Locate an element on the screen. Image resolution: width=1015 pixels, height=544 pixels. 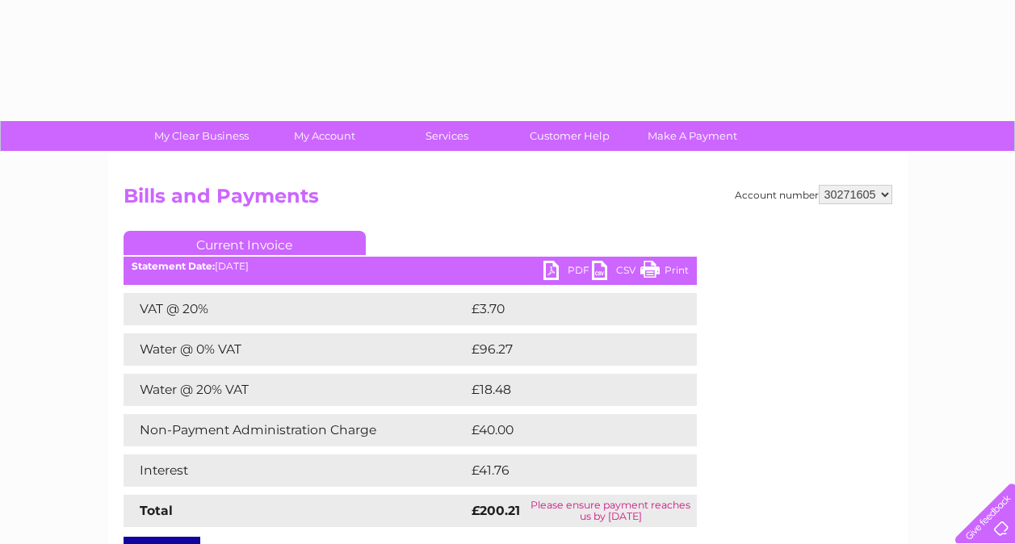
td: £96.27 is located at coordinates (566, 350).